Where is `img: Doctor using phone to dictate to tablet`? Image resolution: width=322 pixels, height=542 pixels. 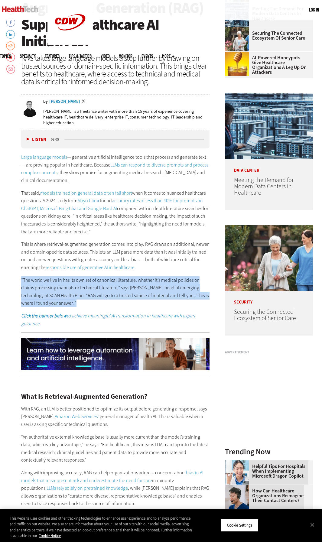 img: Doctor using phone to dictate to tablet is located at coordinates (237, 473).